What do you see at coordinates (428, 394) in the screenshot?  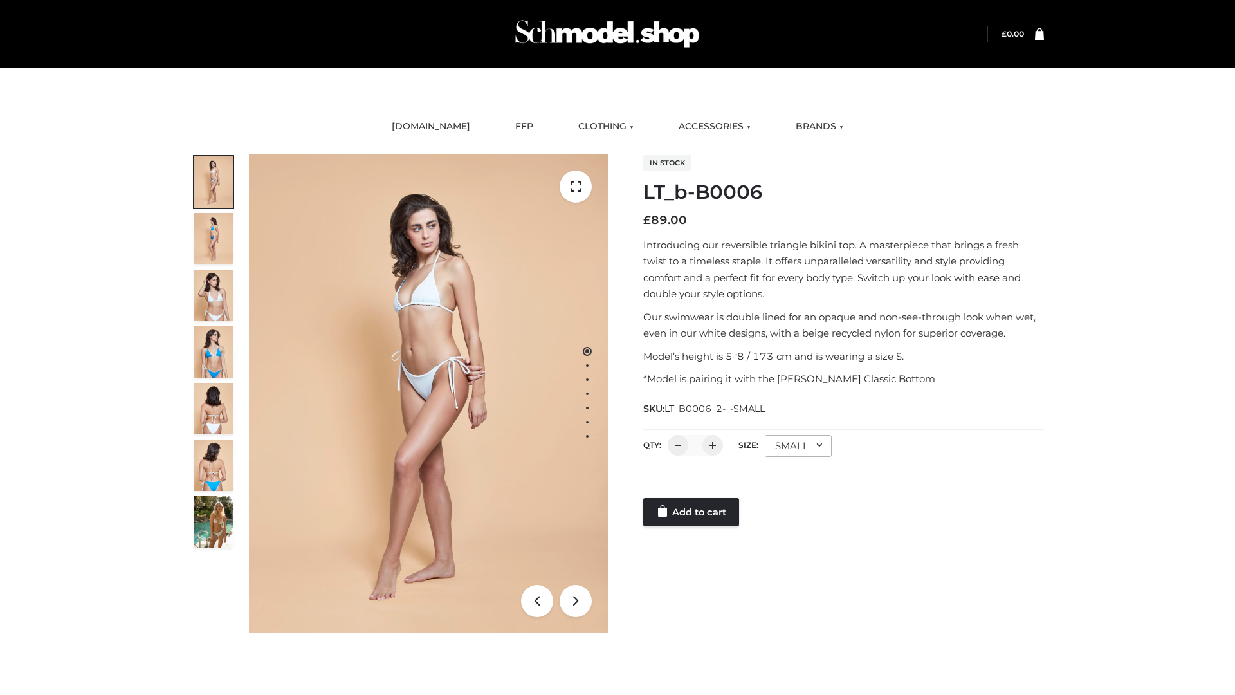 I see `img: ArielClassicBikiniTop_CloudNine_AzureSky_OW114ECO_1` at bounding box center [428, 394].